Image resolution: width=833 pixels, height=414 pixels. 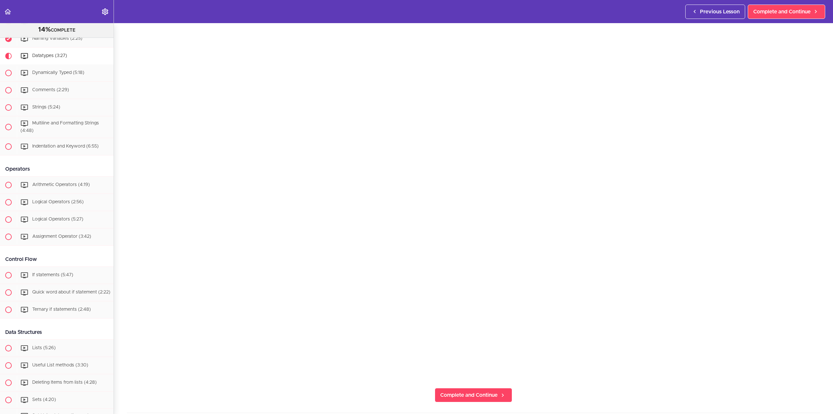 What do you see at coordinates (58, 73) in the screenshot?
I see `span: Dynamically Typed (5:18)` at bounding box center [58, 73].